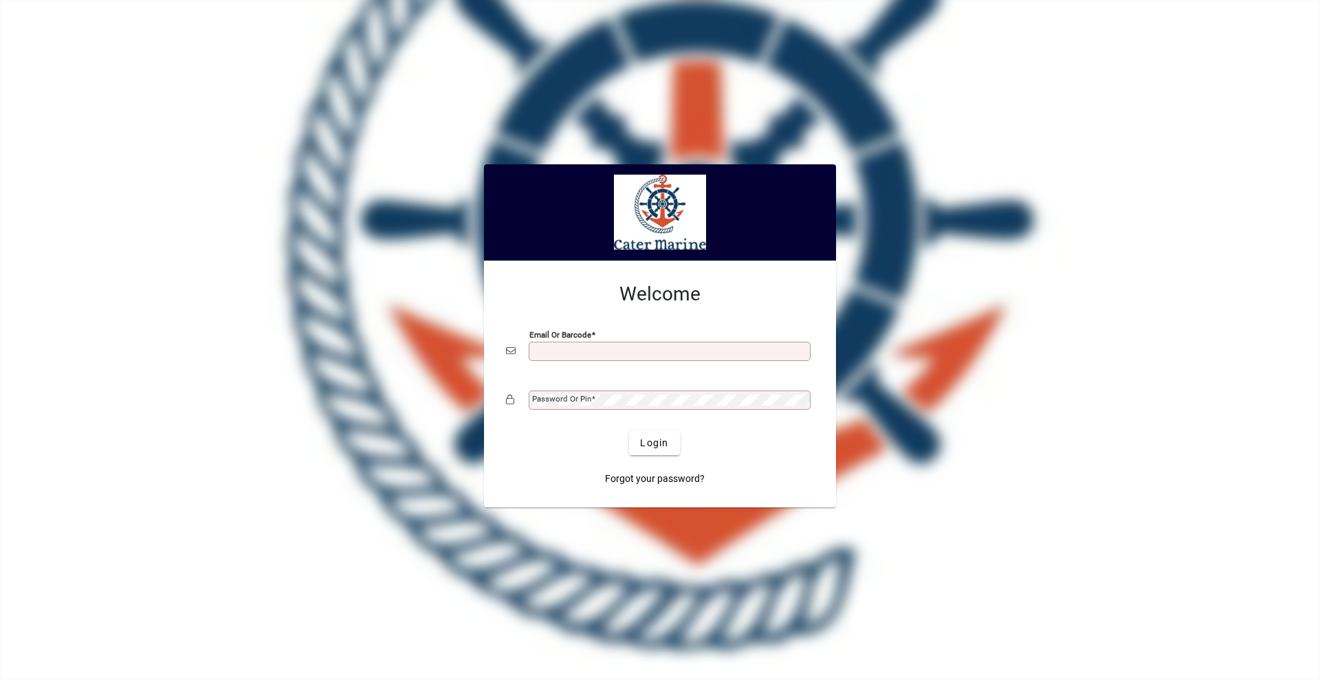 Image resolution: width=1320 pixels, height=680 pixels. What do you see at coordinates (654, 443) in the screenshot?
I see `button: Login` at bounding box center [654, 443].